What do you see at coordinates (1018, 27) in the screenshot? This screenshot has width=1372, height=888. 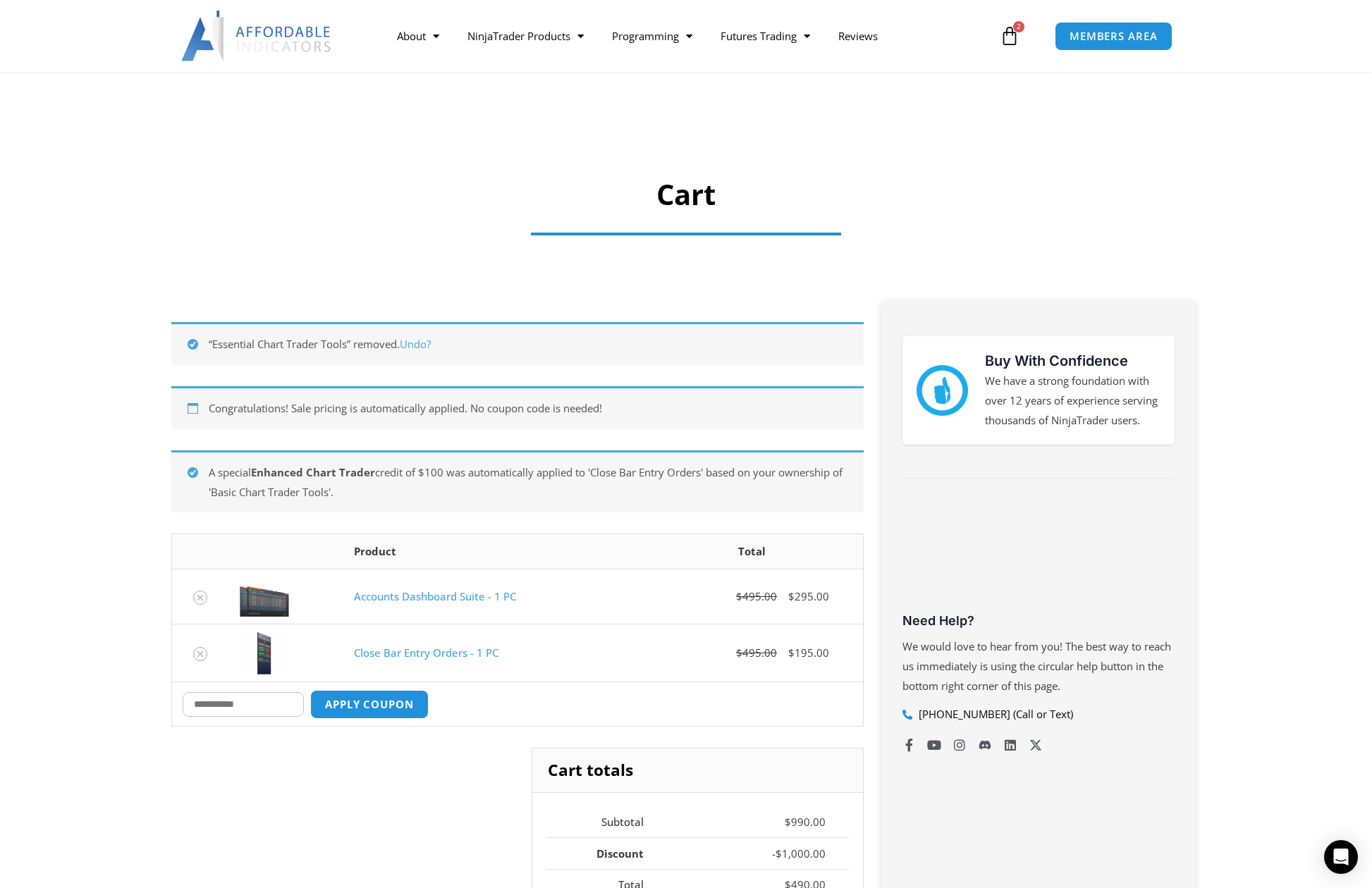 I see `span: 2` at bounding box center [1018, 27].